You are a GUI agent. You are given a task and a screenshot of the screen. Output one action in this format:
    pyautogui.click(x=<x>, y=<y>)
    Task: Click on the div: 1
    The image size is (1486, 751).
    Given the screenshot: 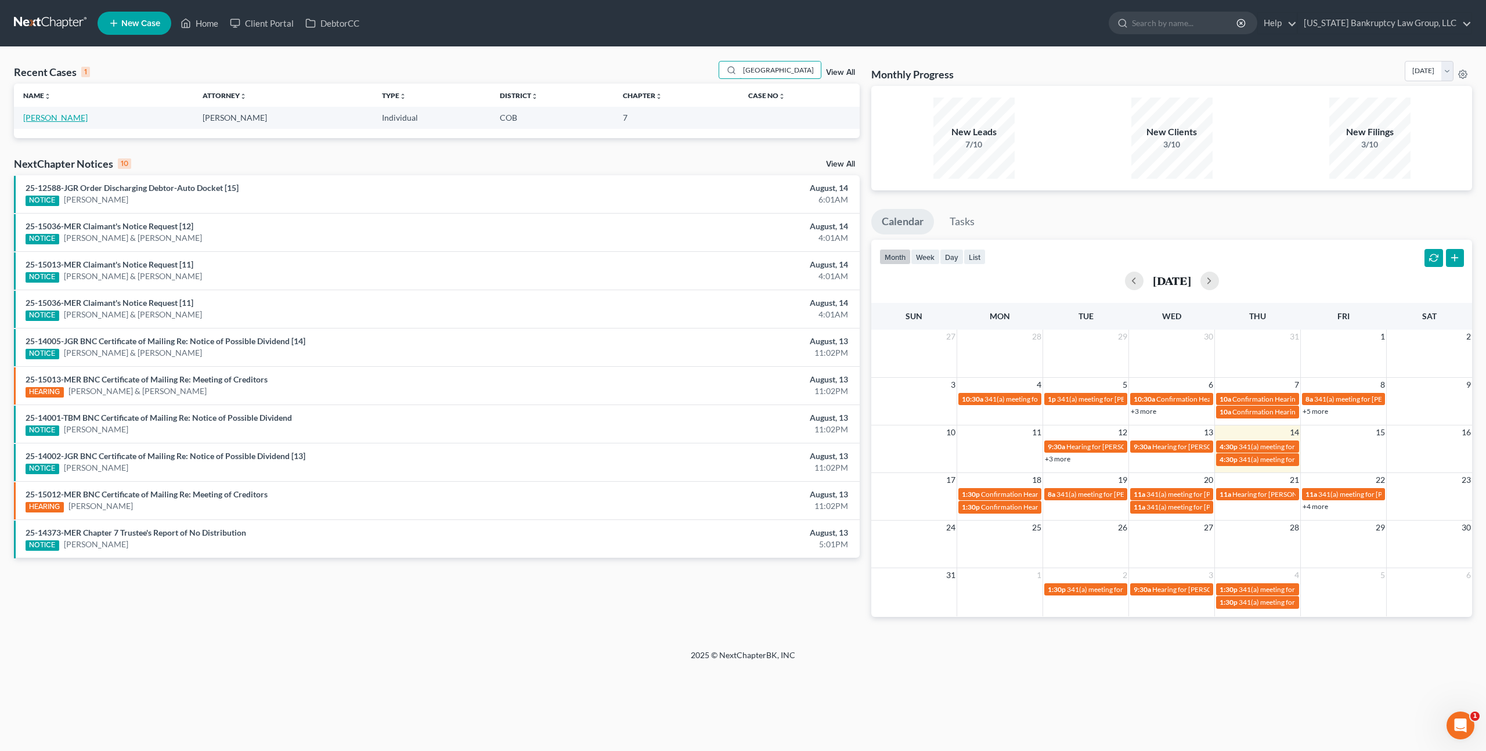 What is the action you would take?
    pyautogui.click(x=85, y=72)
    